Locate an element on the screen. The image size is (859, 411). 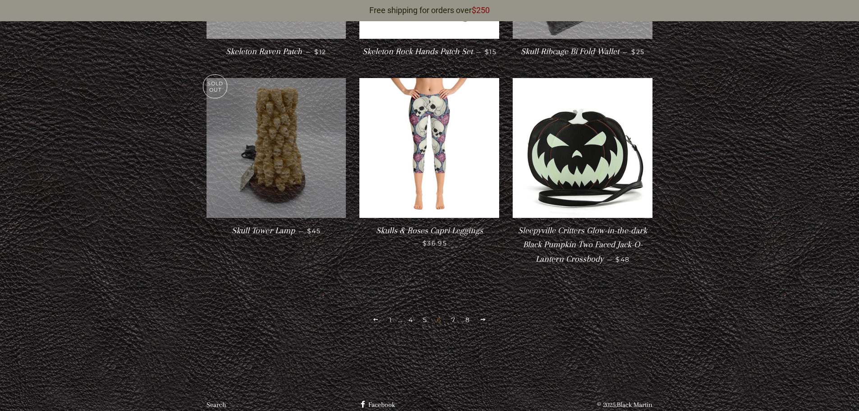
span: $15 is located at coordinates (490, 52).